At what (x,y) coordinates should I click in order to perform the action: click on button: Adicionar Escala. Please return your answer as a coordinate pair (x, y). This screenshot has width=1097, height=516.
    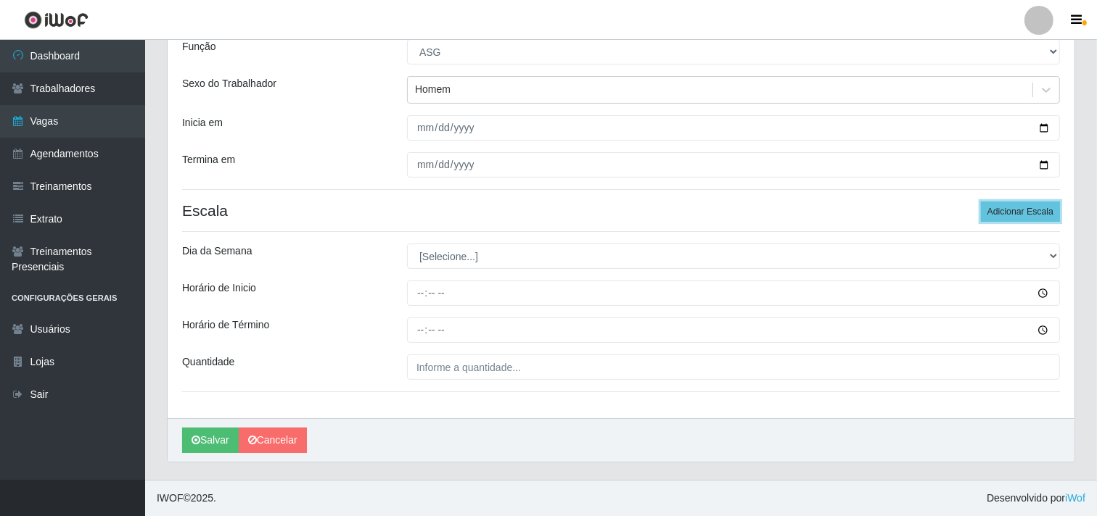
    Looking at the image, I should click on (1020, 212).